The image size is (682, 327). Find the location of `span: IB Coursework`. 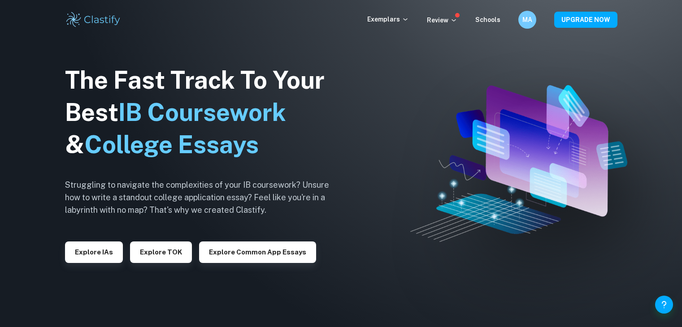

span: IB Coursework is located at coordinates (202, 112).